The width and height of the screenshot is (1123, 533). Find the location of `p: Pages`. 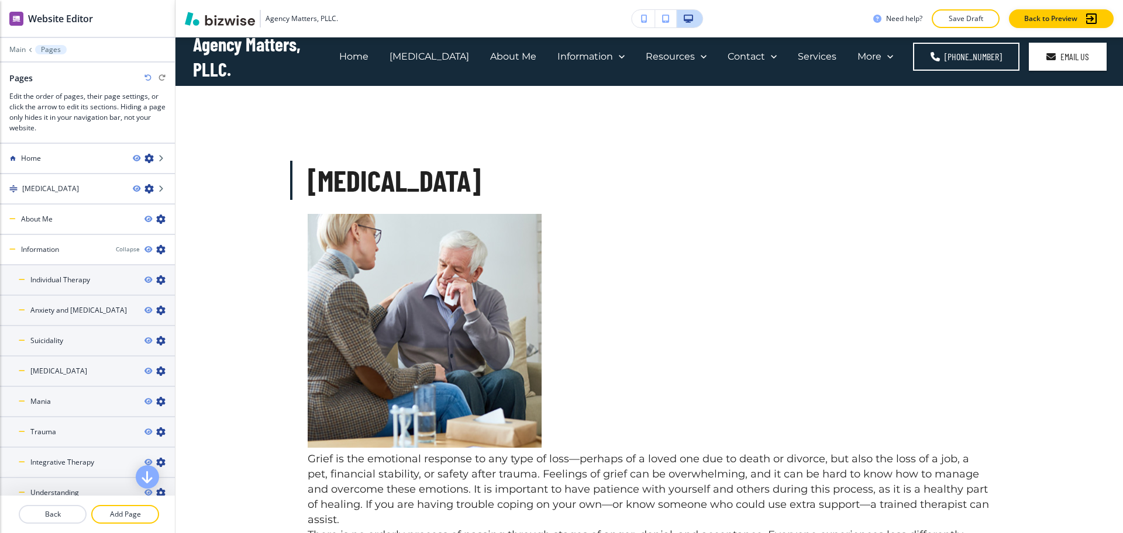

p: Pages is located at coordinates (51, 50).